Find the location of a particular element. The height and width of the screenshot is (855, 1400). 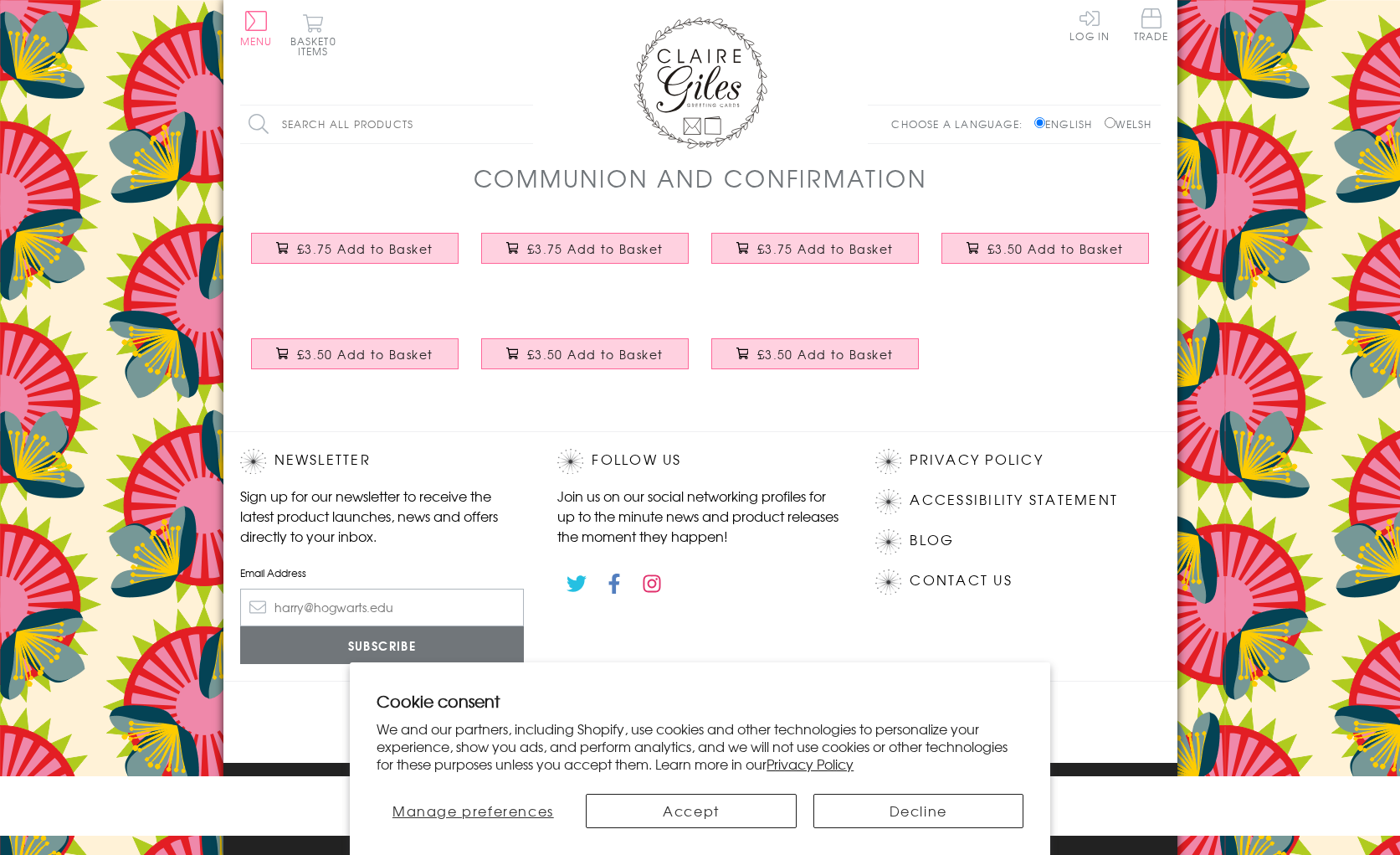

h1: Communion and Confirmation is located at coordinates (700, 177).